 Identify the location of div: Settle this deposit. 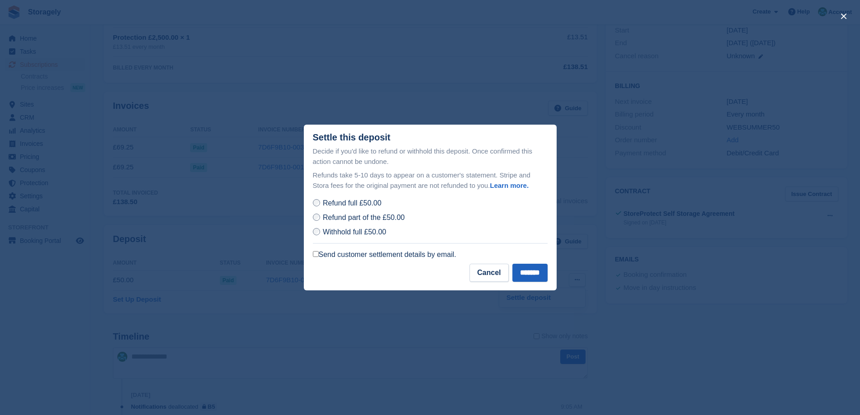
(352, 137).